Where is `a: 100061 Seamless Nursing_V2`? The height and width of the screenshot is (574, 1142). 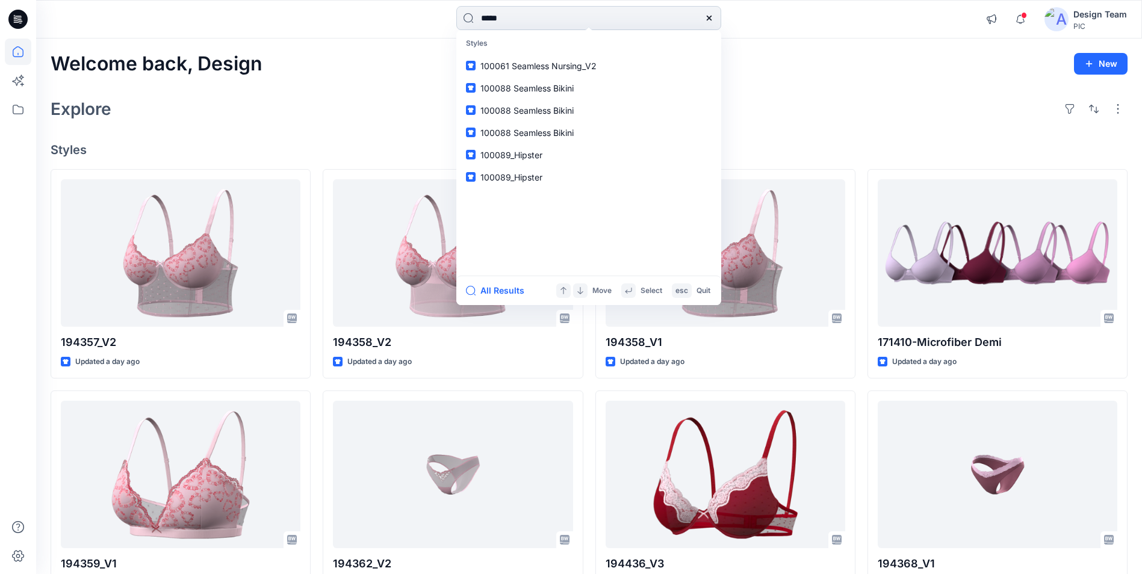
a: 100061 Seamless Nursing_V2 is located at coordinates (589, 66).